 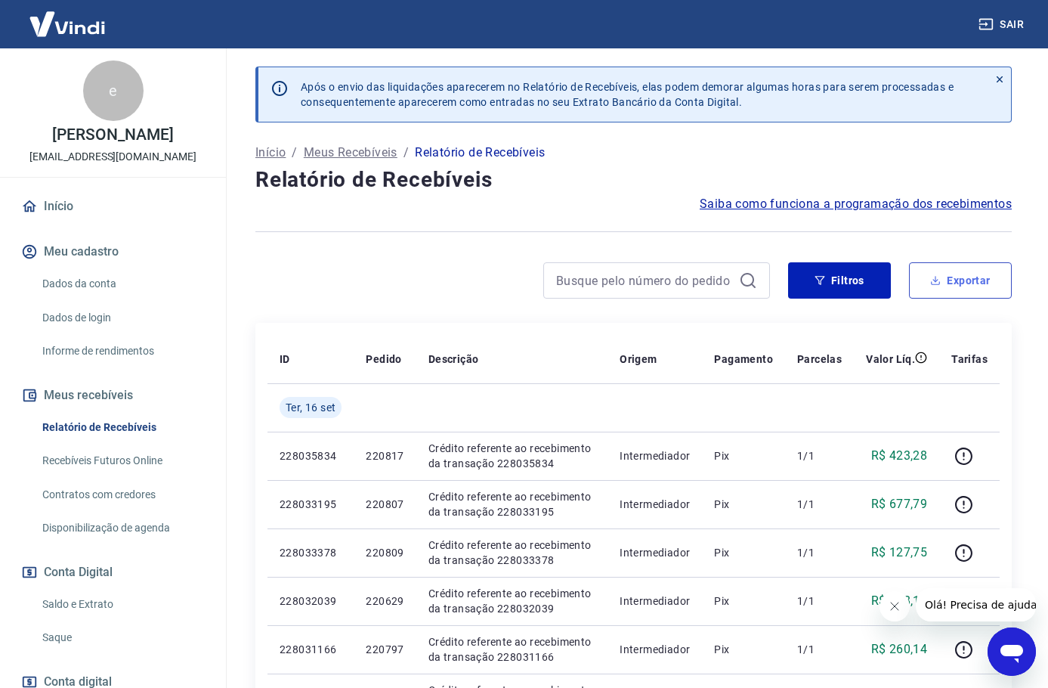 I want to click on p: Crédito referente ao recebimento da transação 228033195, so click(x=512, y=504).